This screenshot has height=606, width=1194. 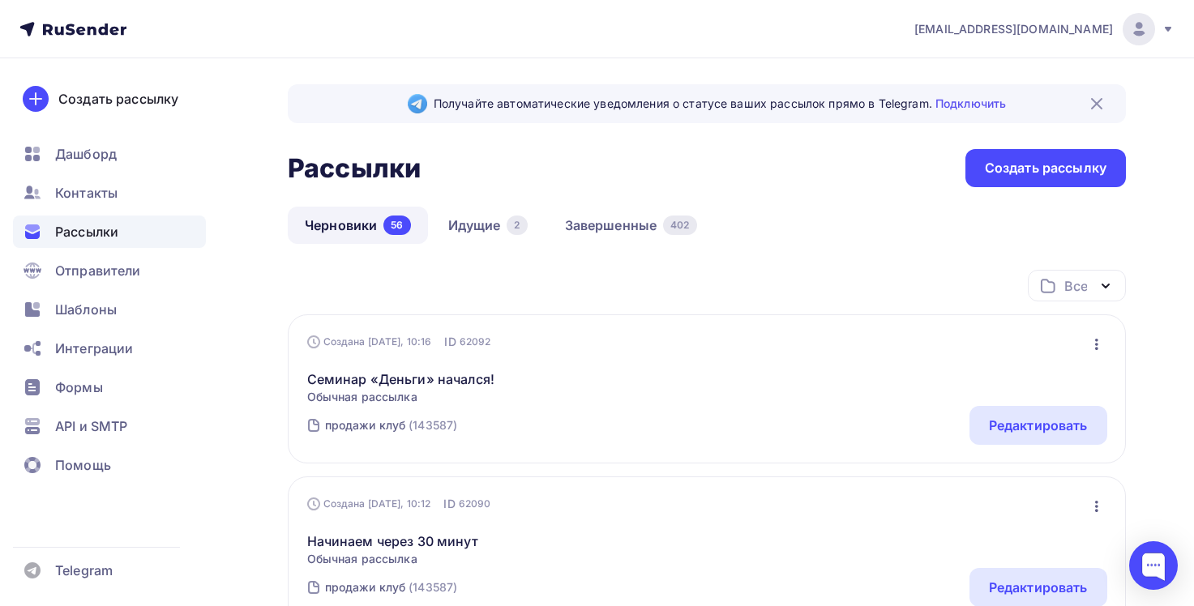 What do you see at coordinates (417, 104) in the screenshot?
I see `img: Telegram` at bounding box center [417, 104].